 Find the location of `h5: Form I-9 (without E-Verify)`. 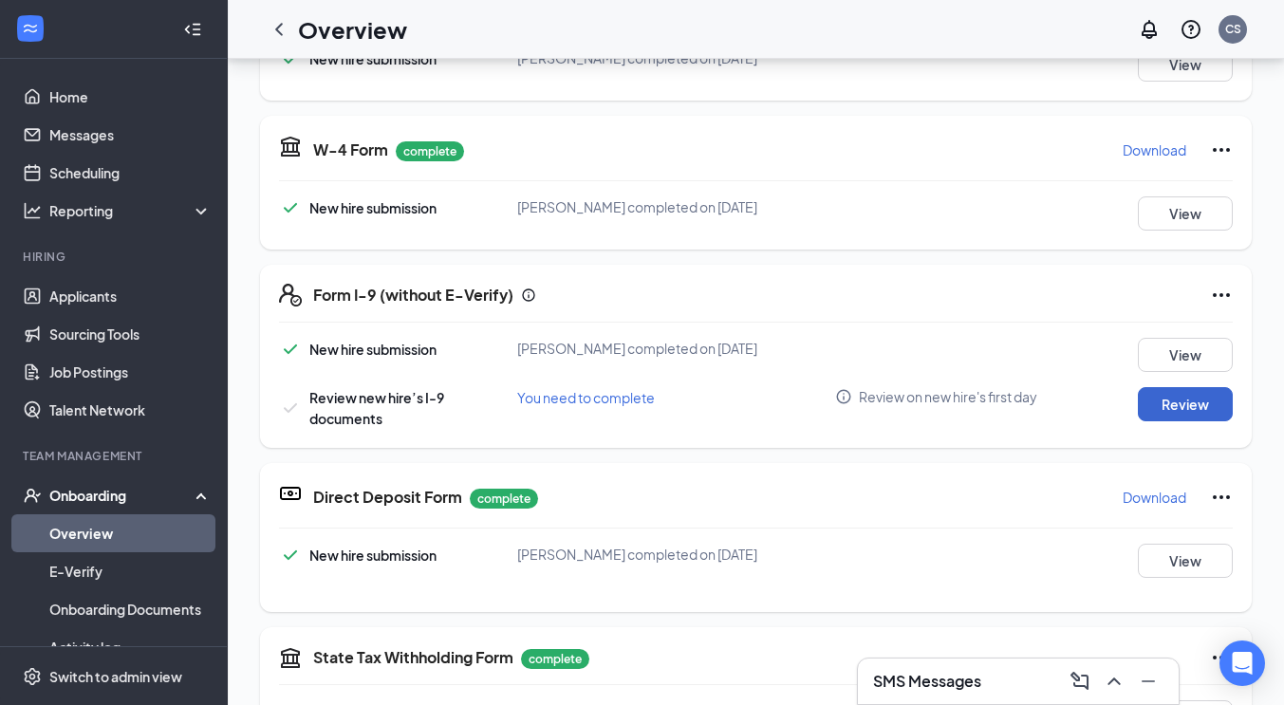

h5: Form I-9 (without E-Verify) is located at coordinates (413, 295).